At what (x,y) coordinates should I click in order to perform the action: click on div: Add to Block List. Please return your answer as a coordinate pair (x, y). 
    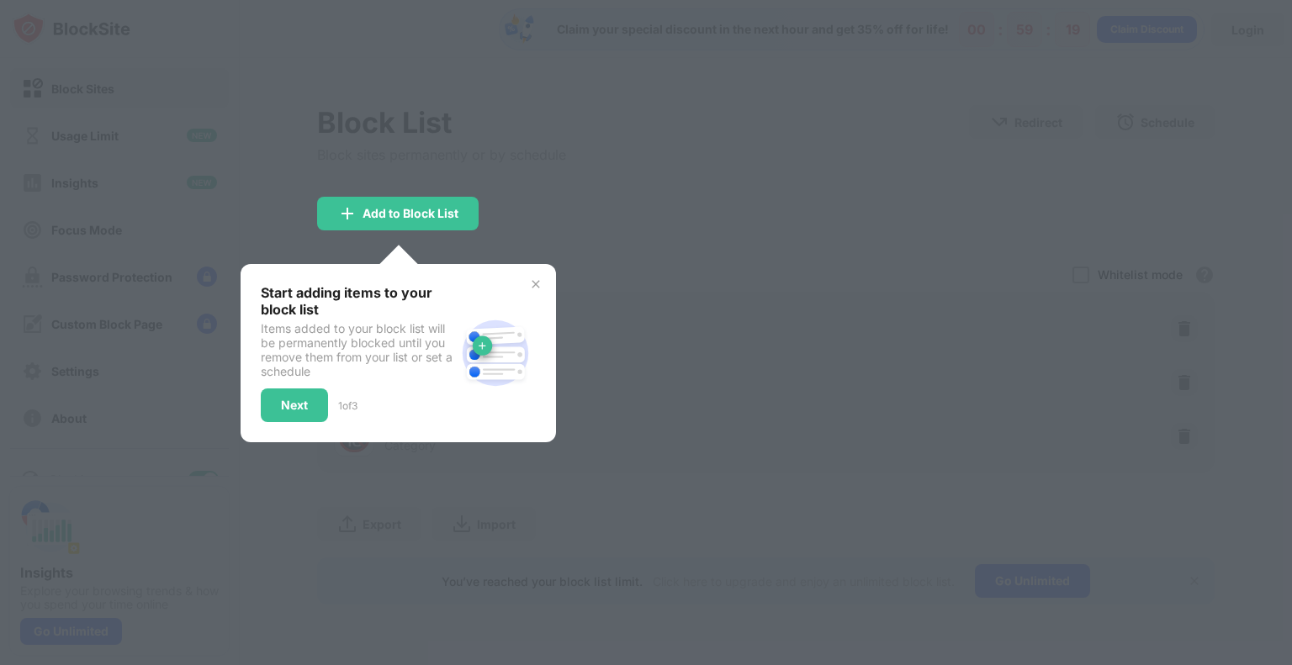
    Looking at the image, I should click on (410, 214).